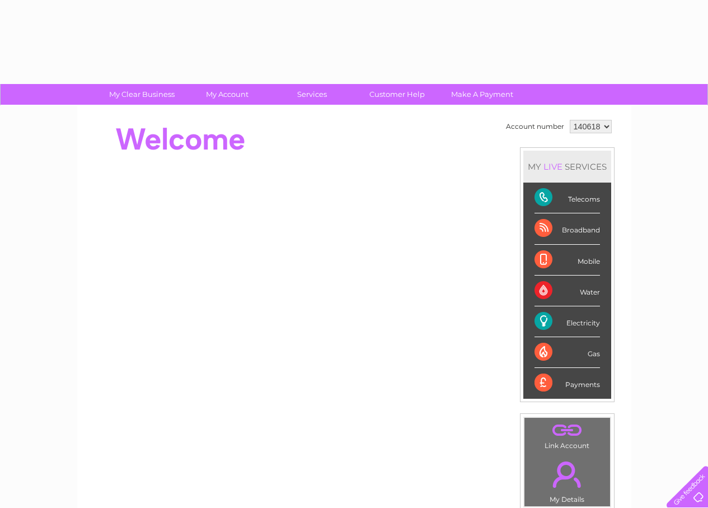  I want to click on td: Account number, so click(535, 126).